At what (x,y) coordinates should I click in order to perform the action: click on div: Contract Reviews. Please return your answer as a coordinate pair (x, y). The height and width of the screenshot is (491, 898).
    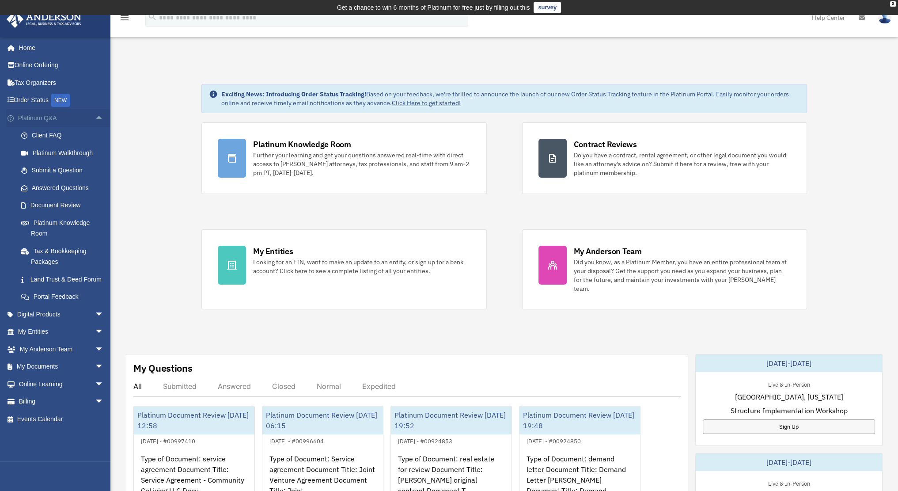
    Looking at the image, I should click on (605, 144).